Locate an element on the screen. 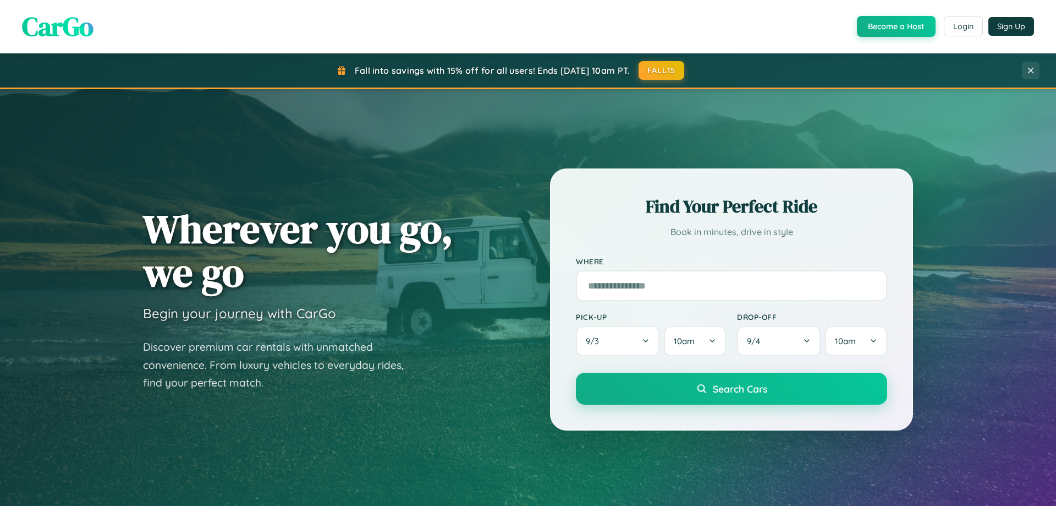 This screenshot has height=506, width=1056. h1: Wherever you go, we go is located at coordinates (298, 250).